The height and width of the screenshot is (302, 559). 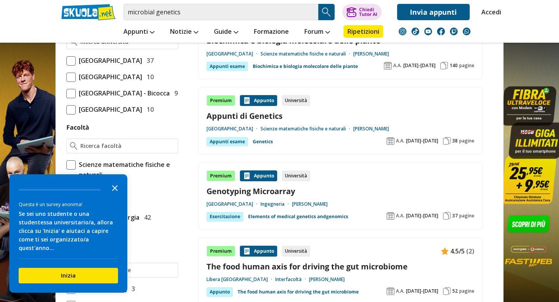 I want to click on input: Ricerca professore, so click(x=127, y=270).